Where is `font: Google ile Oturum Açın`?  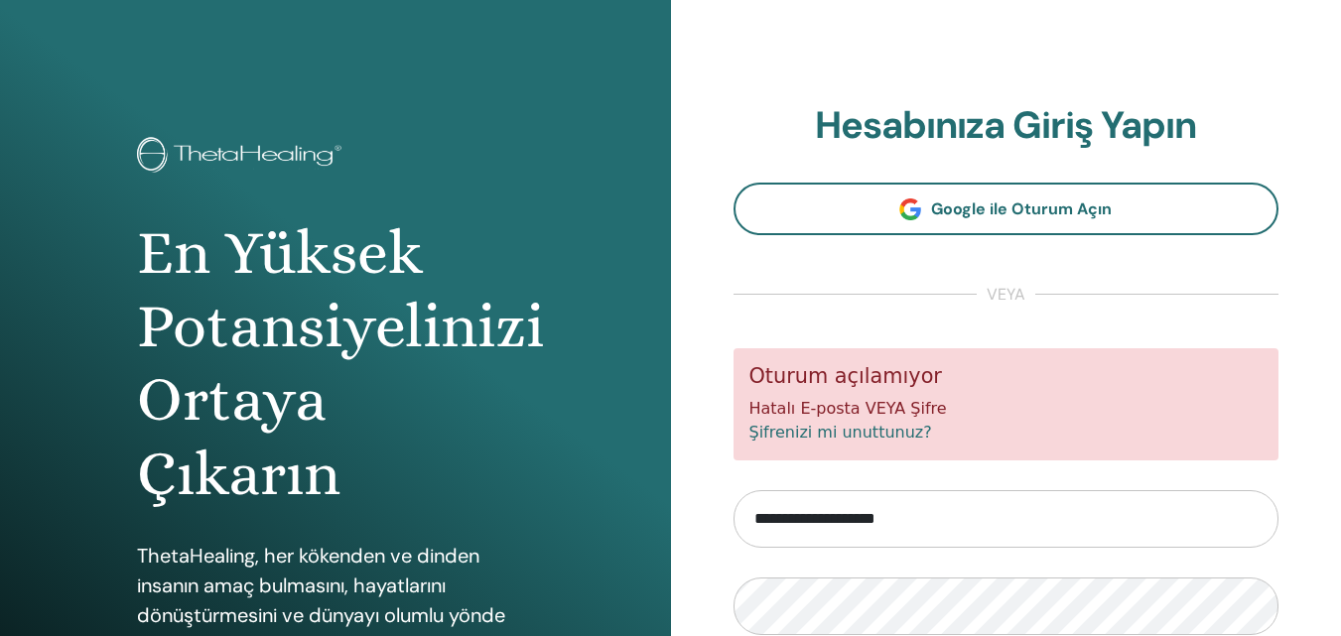 font: Google ile Oturum Açın is located at coordinates (1022, 209).